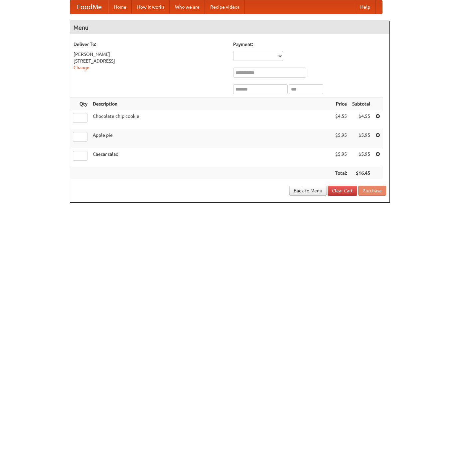  What do you see at coordinates (89, 7) in the screenshot?
I see `a: FoodMe` at bounding box center [89, 7].